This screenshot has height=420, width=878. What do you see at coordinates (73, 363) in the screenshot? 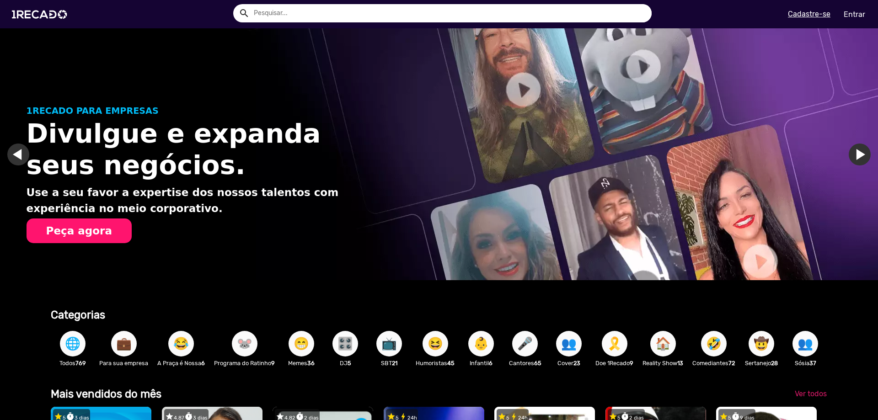
I see `p: Todos` at bounding box center [73, 363].